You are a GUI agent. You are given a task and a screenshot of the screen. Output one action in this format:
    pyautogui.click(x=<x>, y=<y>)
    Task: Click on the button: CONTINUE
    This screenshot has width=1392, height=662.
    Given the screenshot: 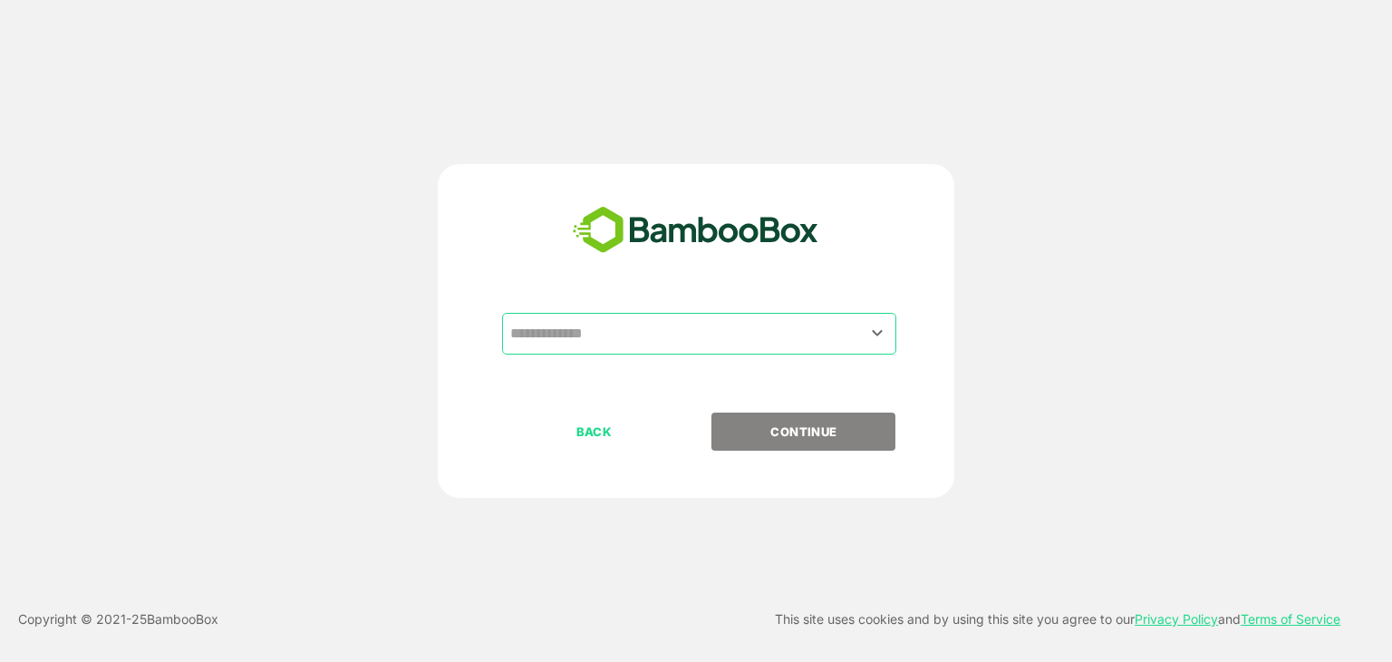 What is the action you would take?
    pyautogui.click(x=803, y=431)
    